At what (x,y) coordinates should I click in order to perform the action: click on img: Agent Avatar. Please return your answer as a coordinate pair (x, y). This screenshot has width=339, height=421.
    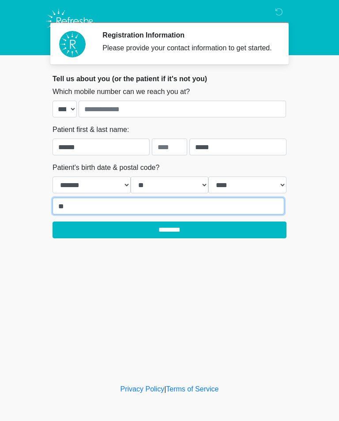
    Looking at the image, I should click on (72, 44).